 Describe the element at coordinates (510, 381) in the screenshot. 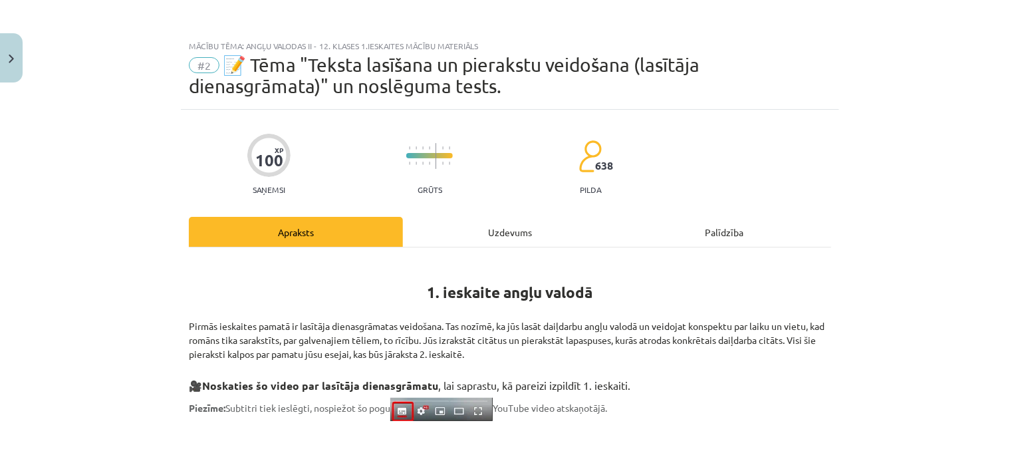

I see `h3: 🎥 , lai saprastu, kā pareizi izpildīt 1. ieskaiti.` at that location.